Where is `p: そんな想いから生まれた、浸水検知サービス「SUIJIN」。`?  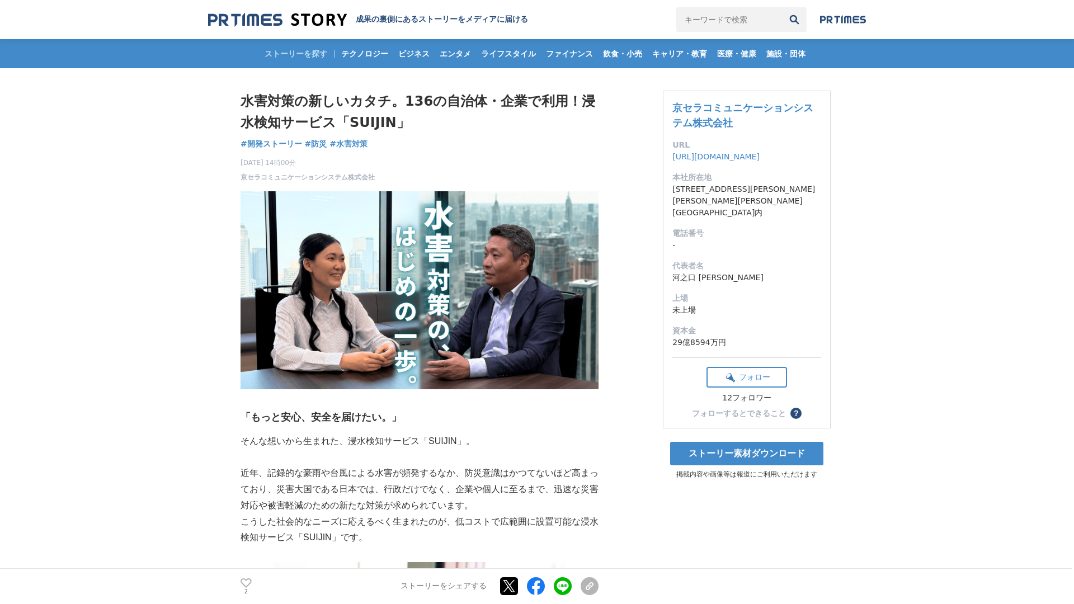
p: そんな想いから生まれた、浸水検知サービス「SUIJIN」。 is located at coordinates (420, 441).